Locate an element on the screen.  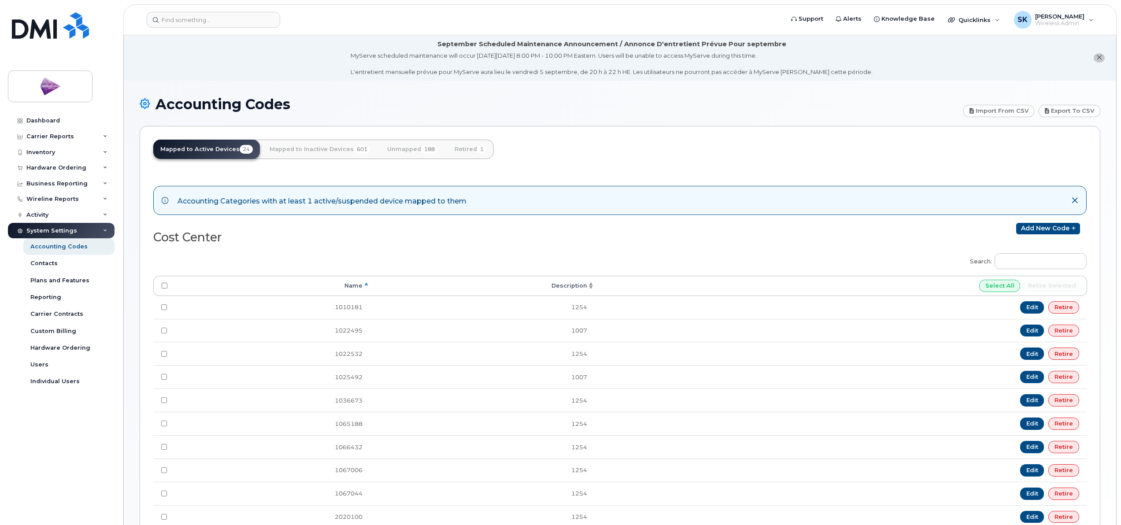
label: Search: is located at coordinates (1025, 260).